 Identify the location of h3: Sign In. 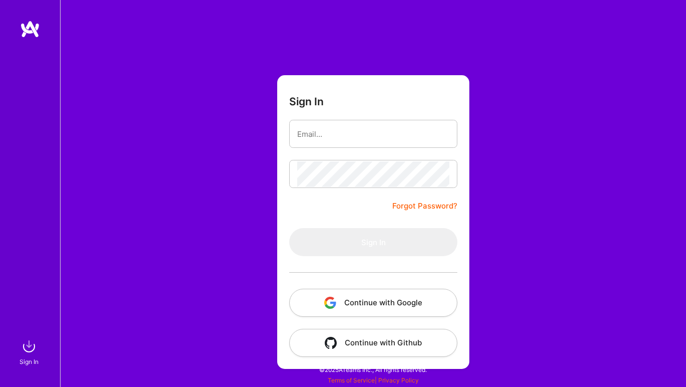
(306, 101).